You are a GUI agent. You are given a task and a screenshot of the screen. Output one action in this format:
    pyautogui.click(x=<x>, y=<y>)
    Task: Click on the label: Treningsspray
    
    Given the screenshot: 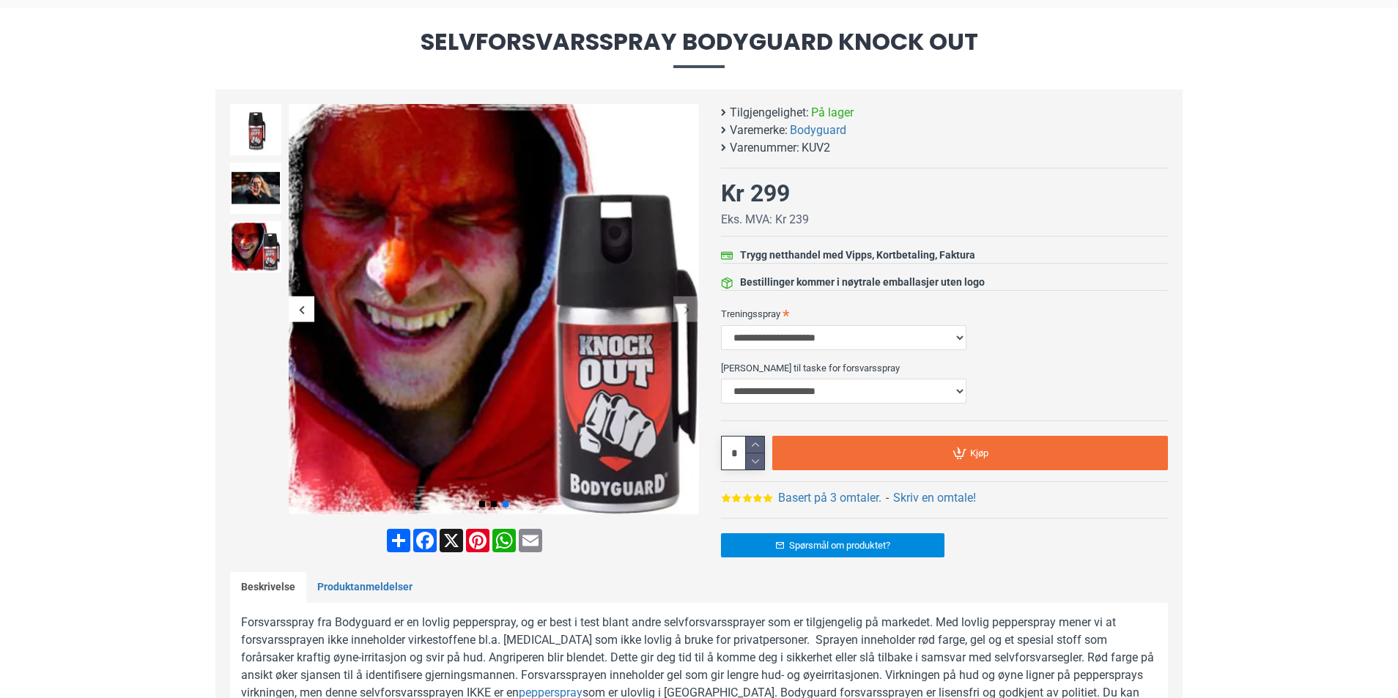 What is the action you would take?
    pyautogui.click(x=944, y=314)
    